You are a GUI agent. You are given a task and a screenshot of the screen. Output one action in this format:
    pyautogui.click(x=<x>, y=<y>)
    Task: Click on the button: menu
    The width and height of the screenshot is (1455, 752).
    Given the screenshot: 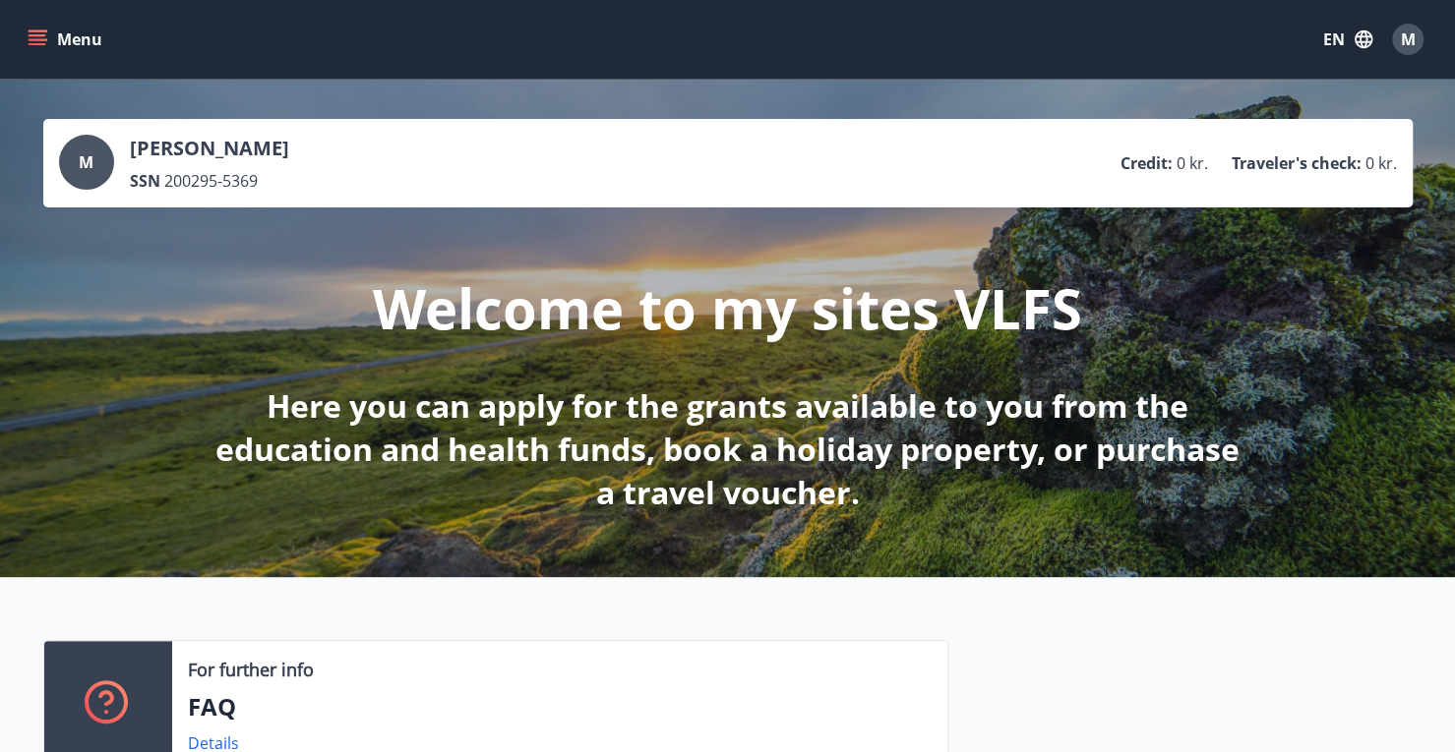 What is the action you would take?
    pyautogui.click(x=67, y=39)
    